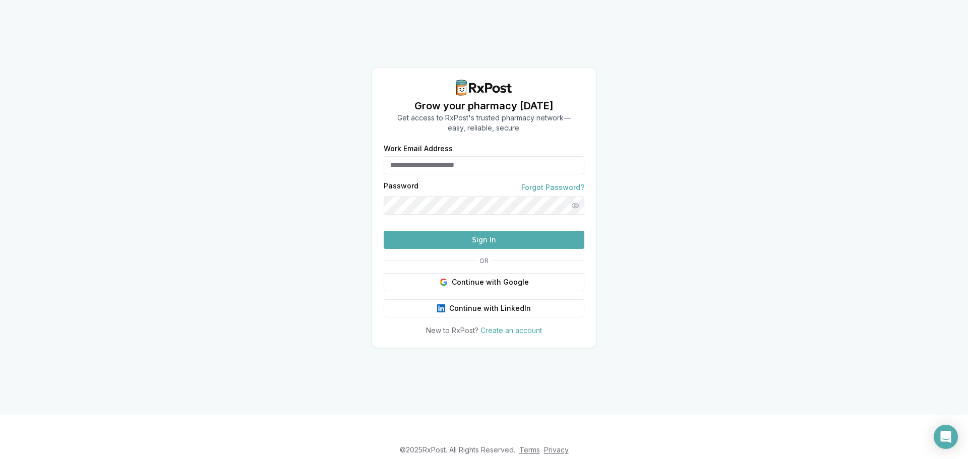 The height and width of the screenshot is (459, 968). What do you see at coordinates (575, 206) in the screenshot?
I see `button: Show password` at bounding box center [575, 206].